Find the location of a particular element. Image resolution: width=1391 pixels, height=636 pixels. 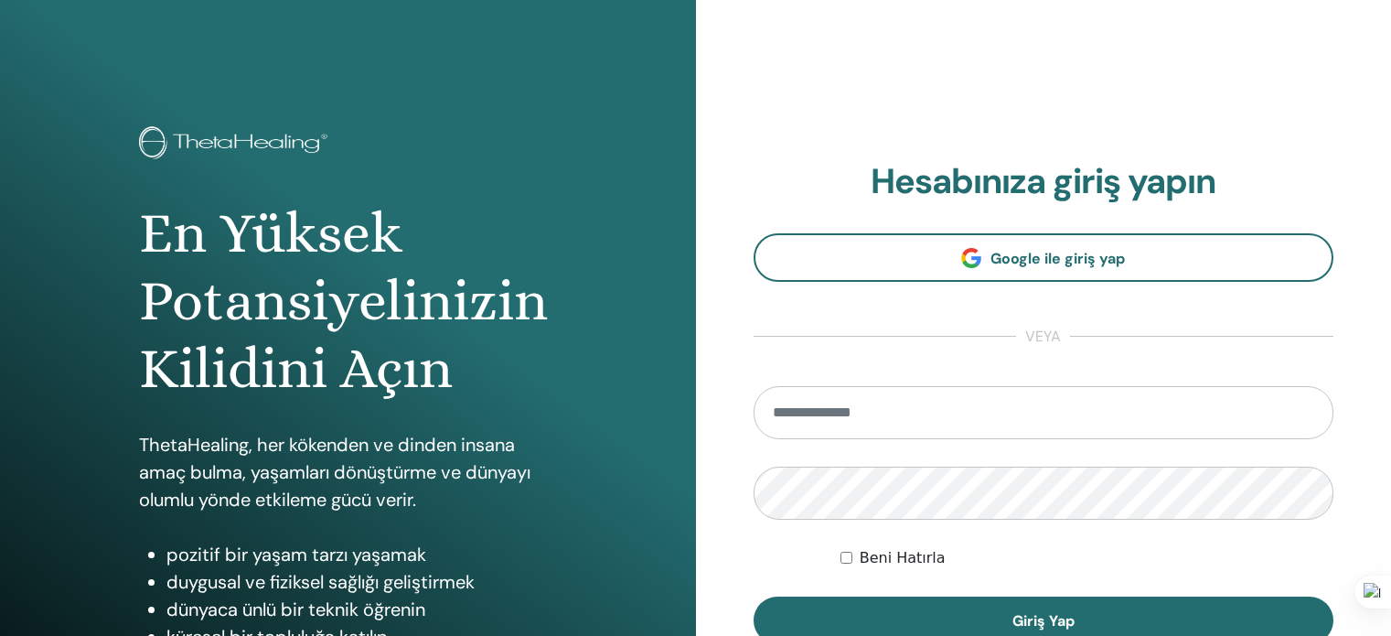

li: duygusal ve fiziksel sağlığı geliştirmek is located at coordinates (361, 582).